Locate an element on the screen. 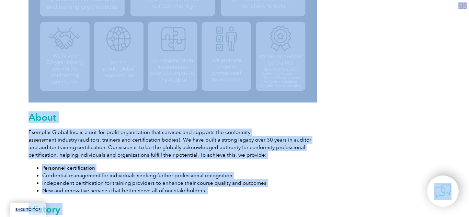 This screenshot has width=469, height=217. img: en is located at coordinates (462, 6).